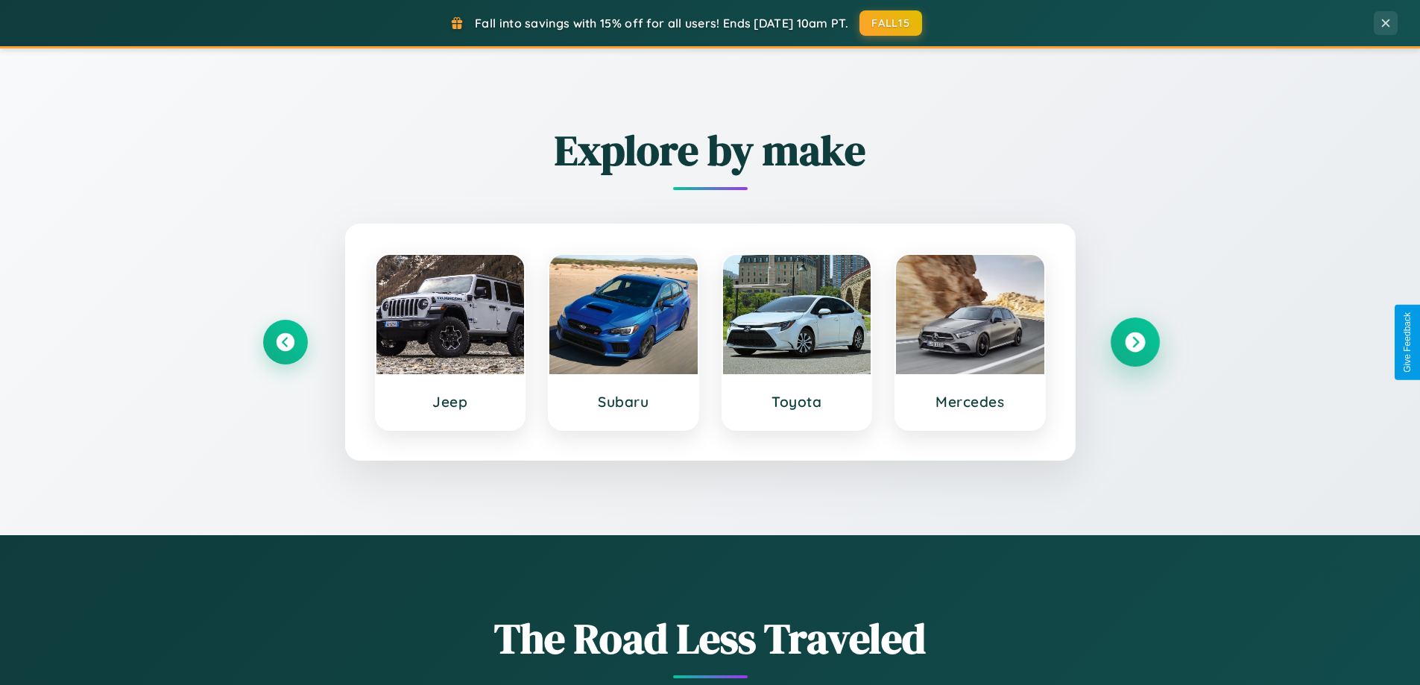 This screenshot has height=685, width=1420. I want to click on h3: Mercedes, so click(970, 402).